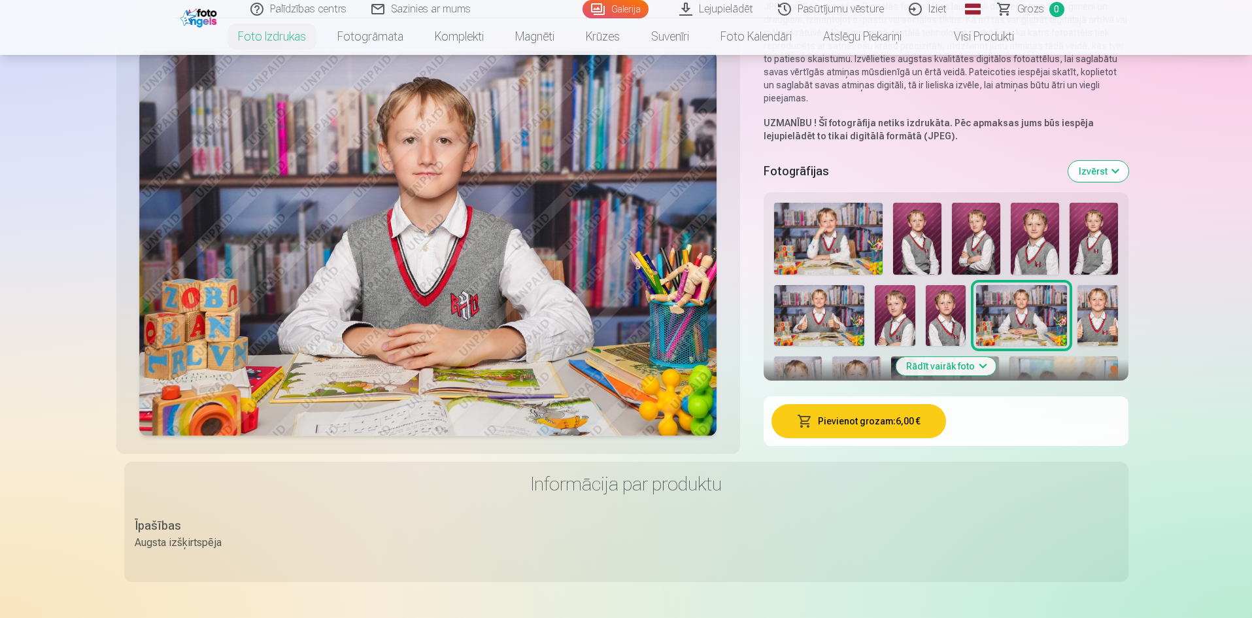 The width and height of the screenshot is (1252, 618). What do you see at coordinates (459, 37) in the screenshot?
I see `a: Komplekti` at bounding box center [459, 37].